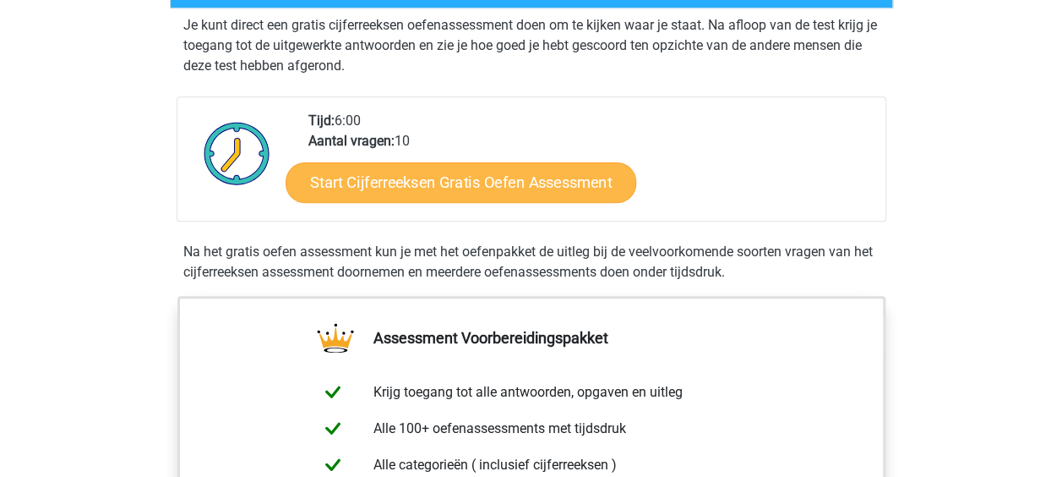 The image size is (1062, 477). Describe the element at coordinates (531, 46) in the screenshot. I see `p: Je kunt direct een gratis cijferreeksen oefenassessment doen om te kijken waar je staat. Na afloo...` at that location.